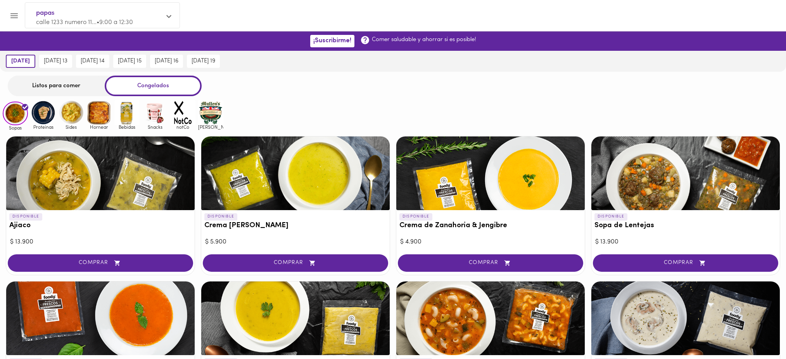  What do you see at coordinates (332, 41) in the screenshot?
I see `button: ¡Suscribirme!` at bounding box center [332, 41].